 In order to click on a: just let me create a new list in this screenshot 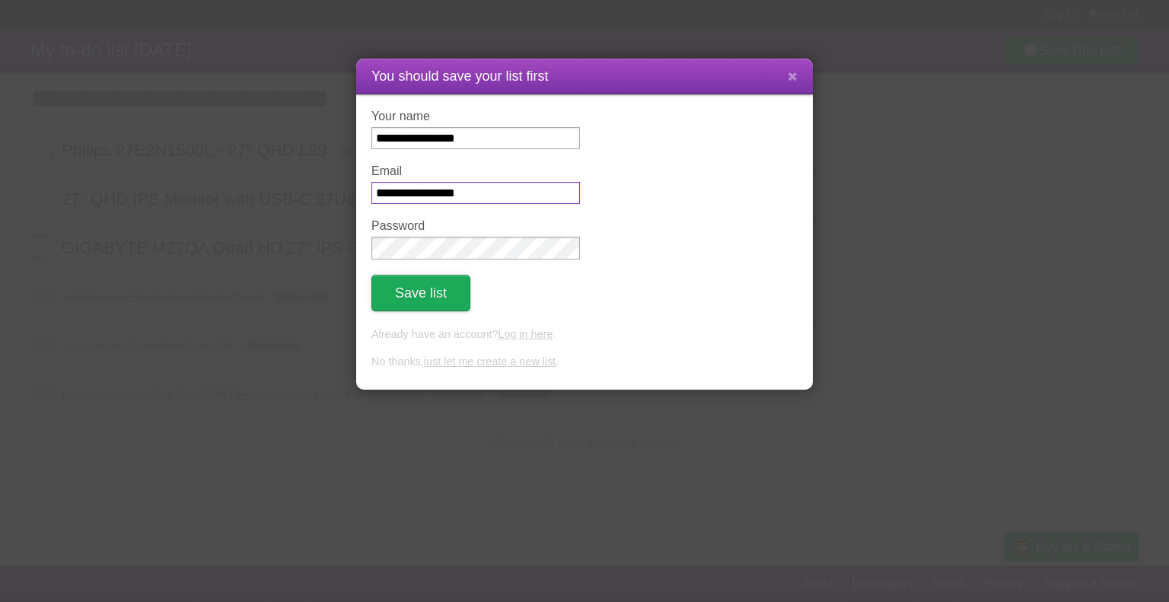, I will do `click(490, 361)`.